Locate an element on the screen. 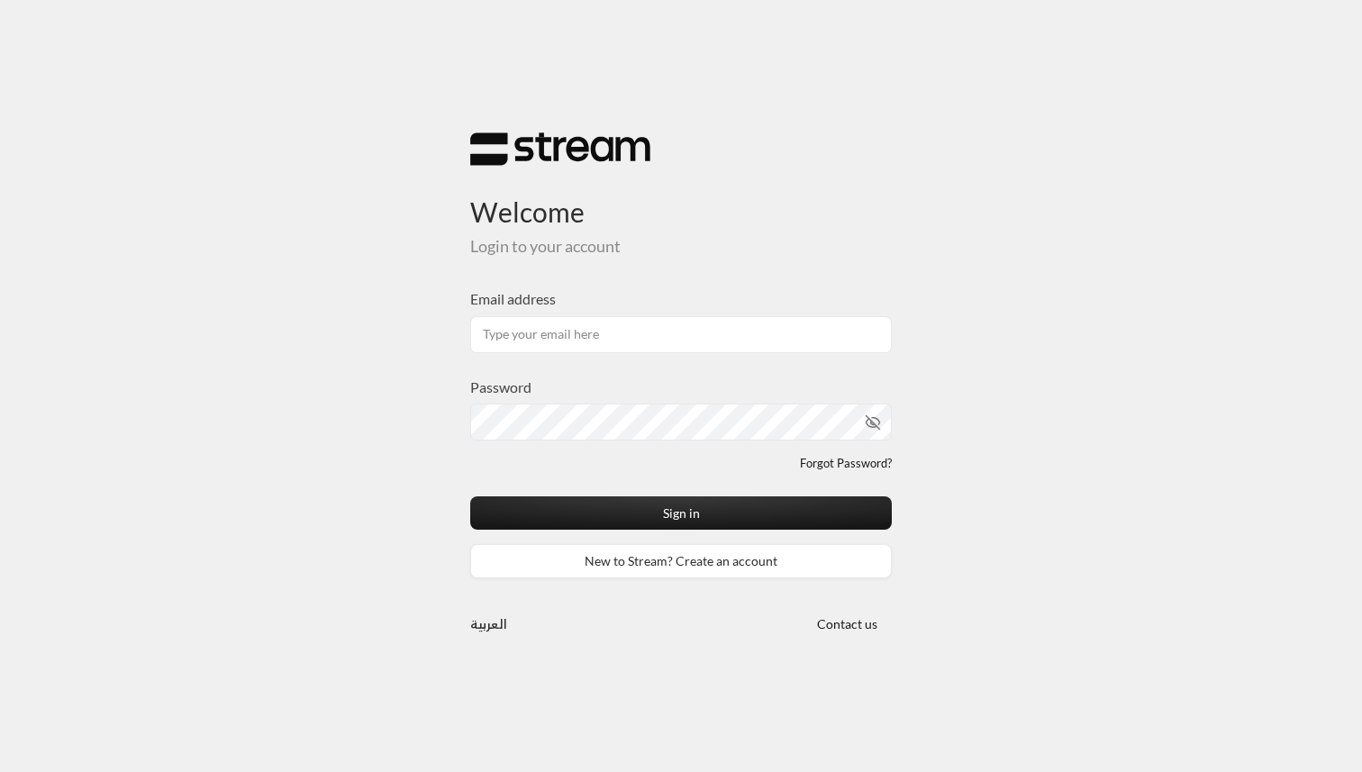 This screenshot has height=772, width=1362. h3: Welcome is located at coordinates (681, 197).